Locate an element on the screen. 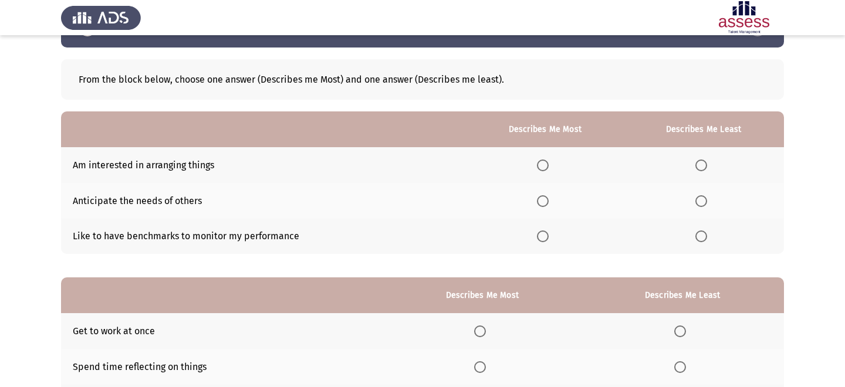  td: Like to have benchmarks to monitor my performance is located at coordinates (263, 236).